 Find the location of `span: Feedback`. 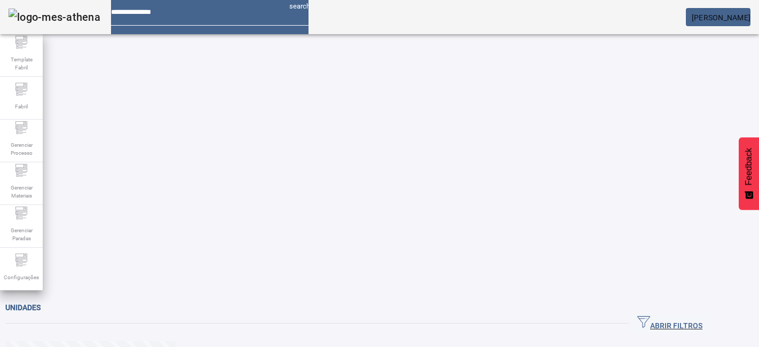

span: Feedback is located at coordinates (748, 166).